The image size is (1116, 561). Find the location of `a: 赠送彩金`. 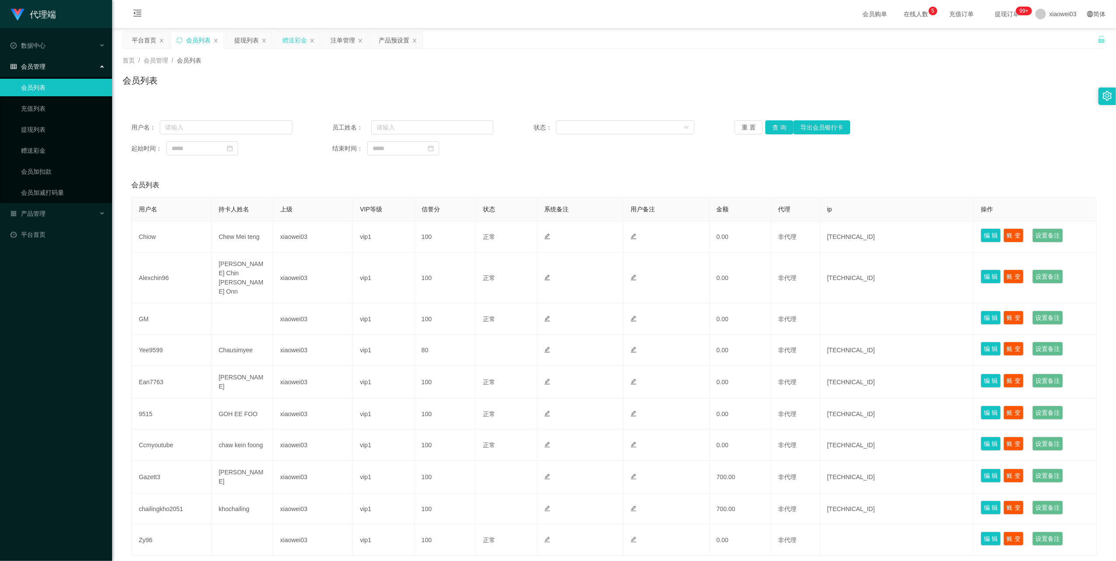

a: 赠送彩金 is located at coordinates (63, 151).